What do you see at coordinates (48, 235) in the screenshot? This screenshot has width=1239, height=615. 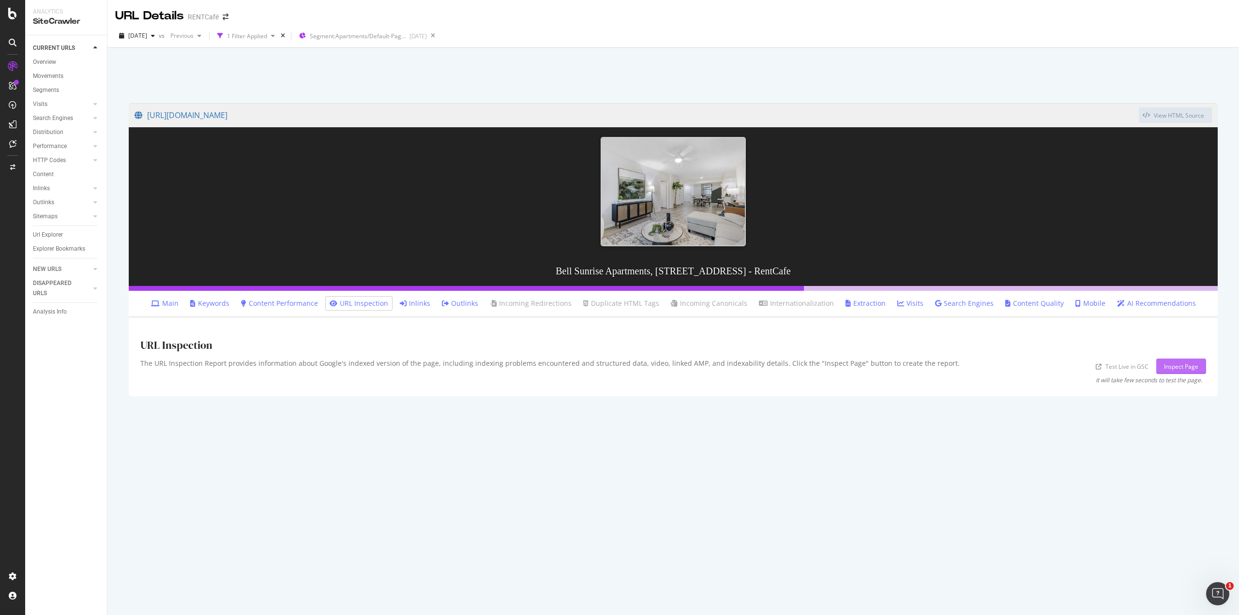 I see `div: Url Explorer` at bounding box center [48, 235].